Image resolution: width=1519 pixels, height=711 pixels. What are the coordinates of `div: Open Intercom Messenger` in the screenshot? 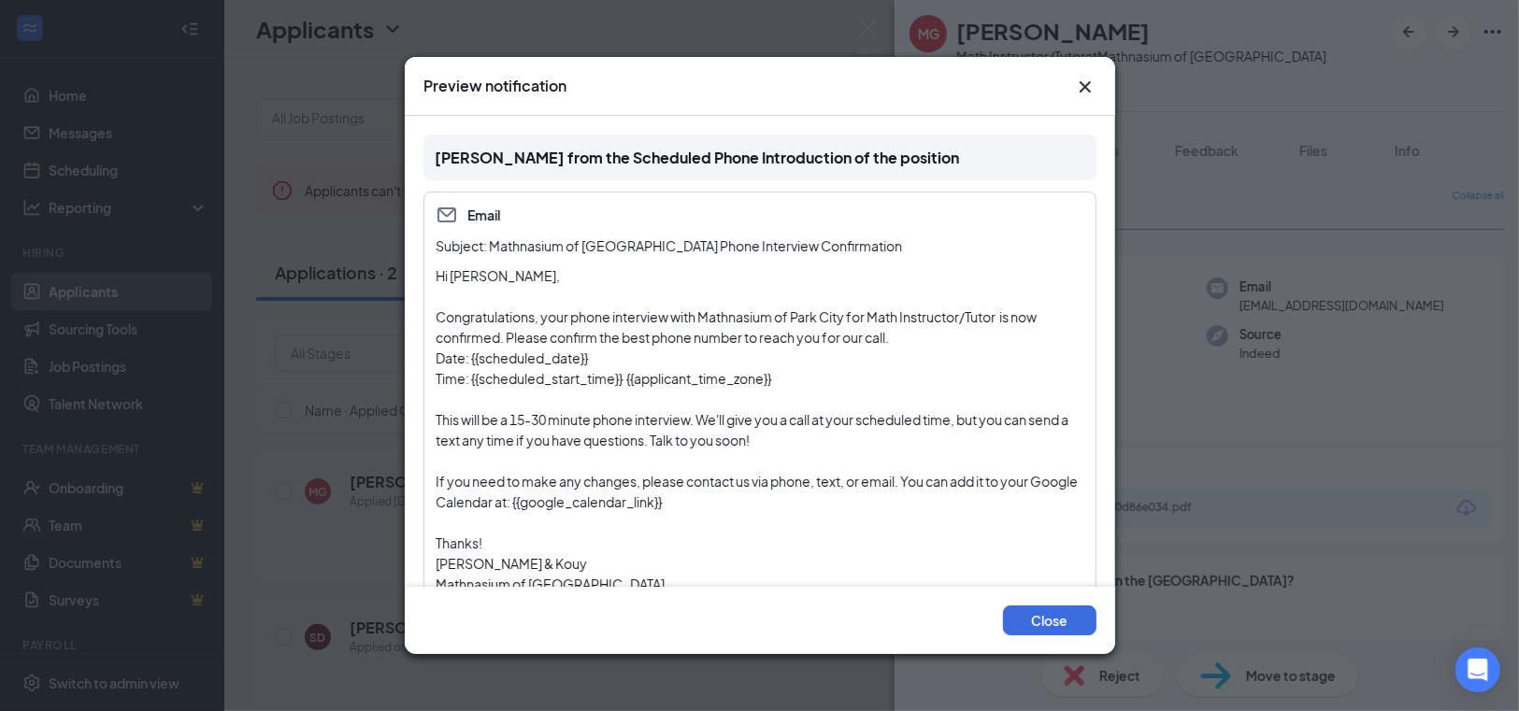 It's located at (1478, 670).